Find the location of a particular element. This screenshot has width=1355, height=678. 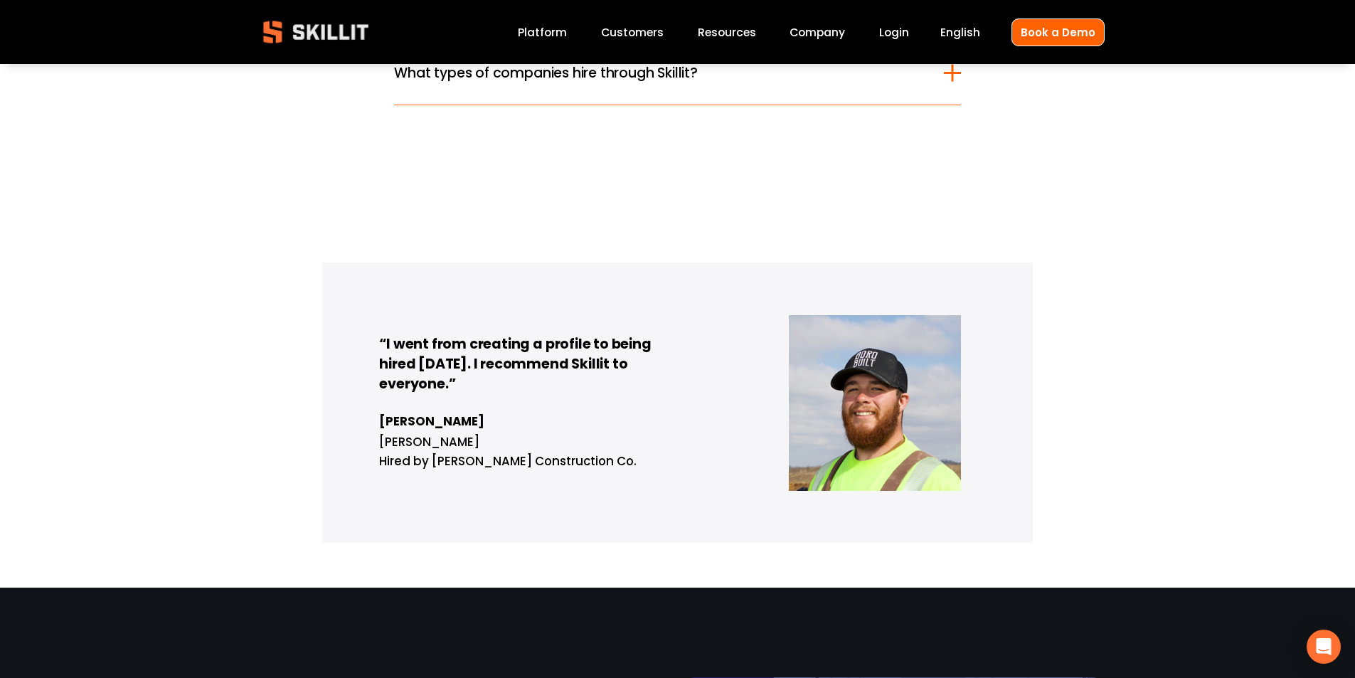

a: Platform is located at coordinates (542, 32).